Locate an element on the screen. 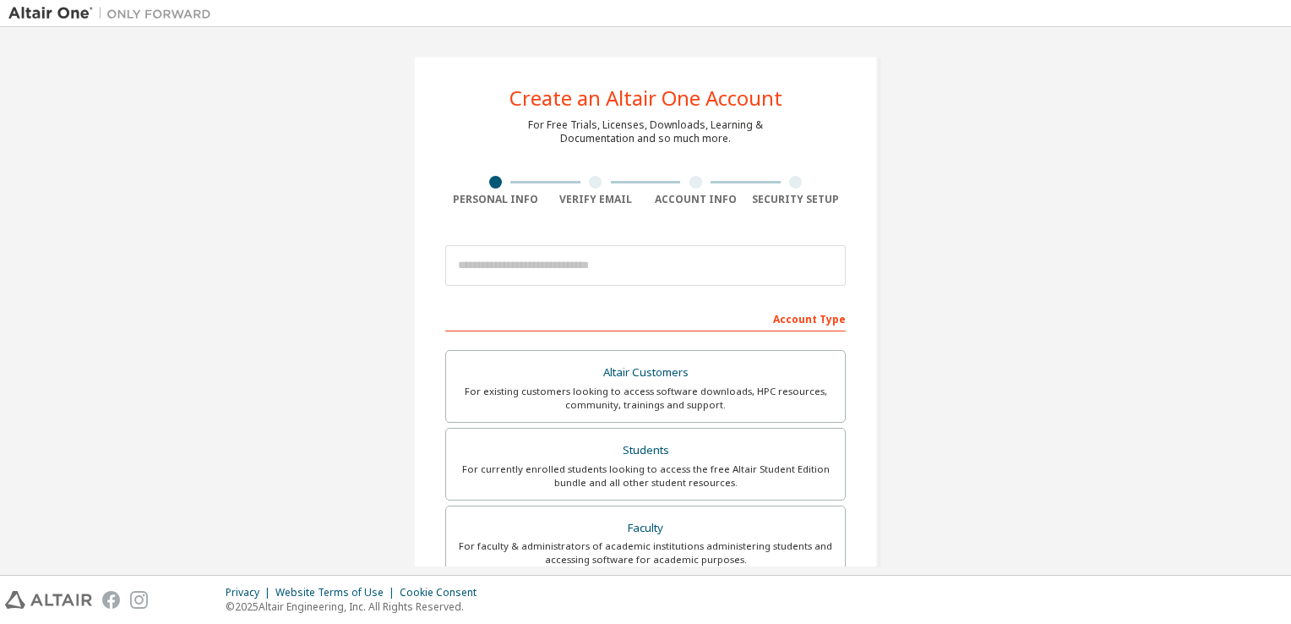 The height and width of the screenshot is (624, 1291). div: Account Info is located at coordinates (695, 199).